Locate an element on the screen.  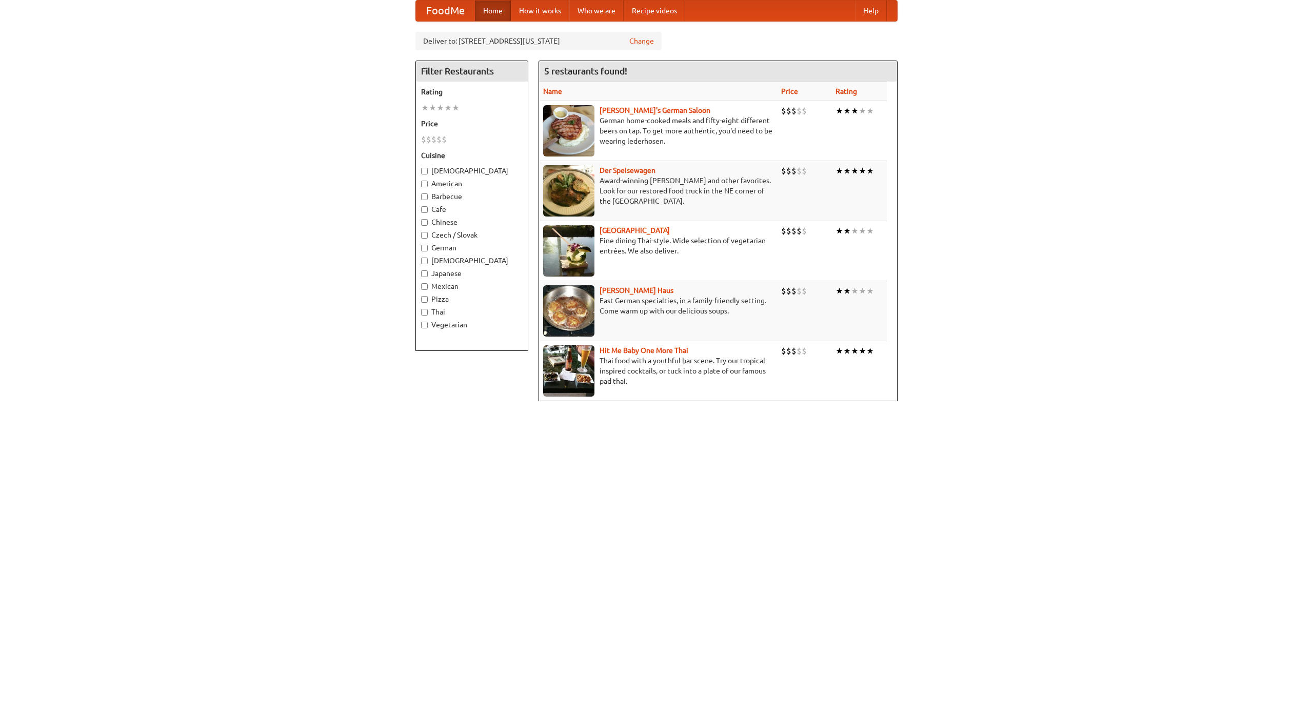
a: Name is located at coordinates (552, 91).